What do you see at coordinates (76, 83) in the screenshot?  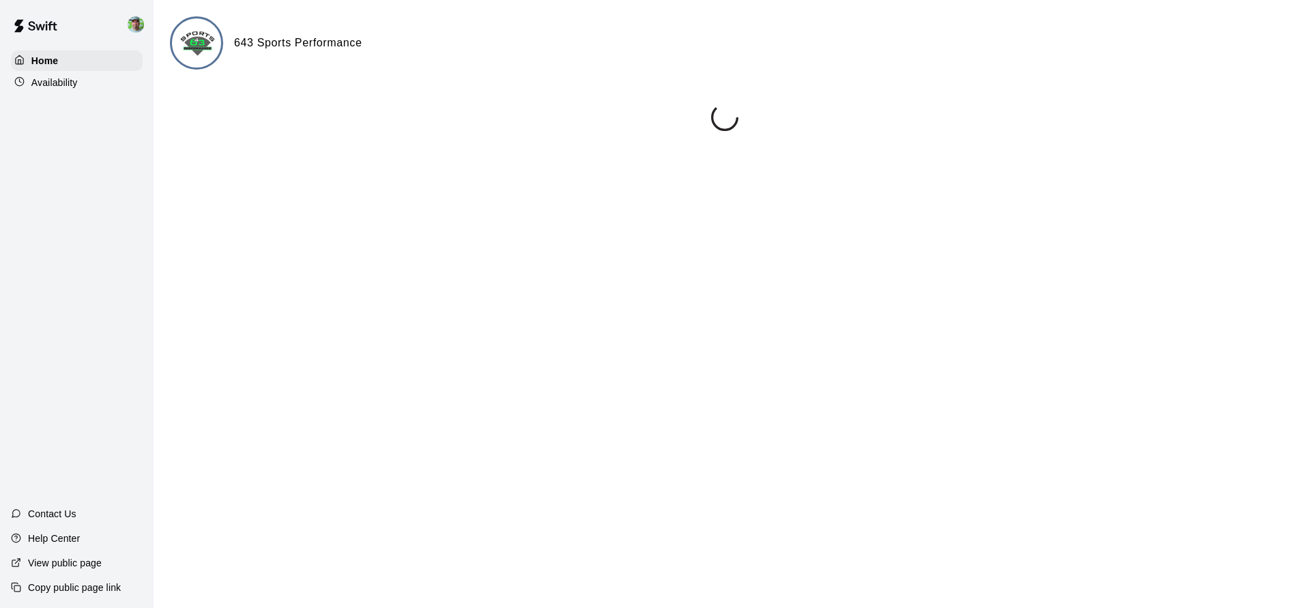 I see `a: Availability` at bounding box center [76, 83].